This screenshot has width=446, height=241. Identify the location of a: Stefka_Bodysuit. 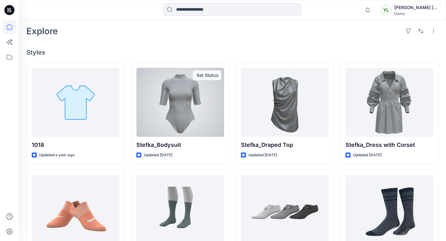
(180, 102).